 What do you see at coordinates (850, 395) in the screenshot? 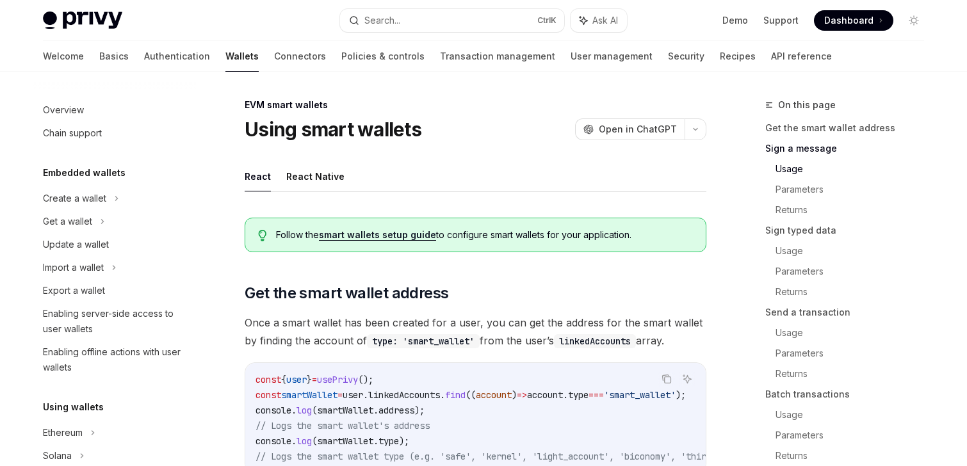
I see `a: Batch transactions` at bounding box center [850, 395].